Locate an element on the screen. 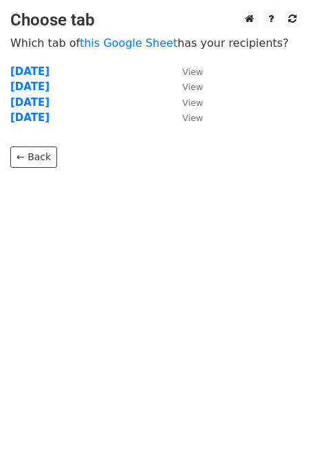 This screenshot has height=469, width=311. h3: Choose tab is located at coordinates (155, 20).